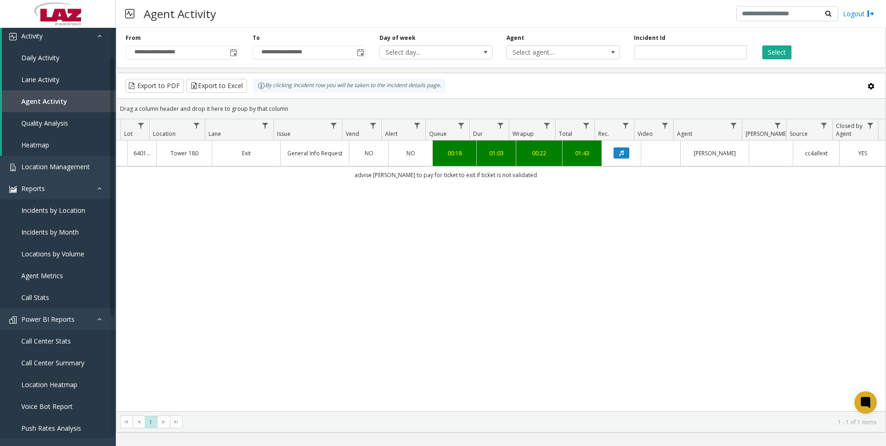 Image resolution: width=886 pixels, height=446 pixels. I want to click on label: Incident Id, so click(649, 38).